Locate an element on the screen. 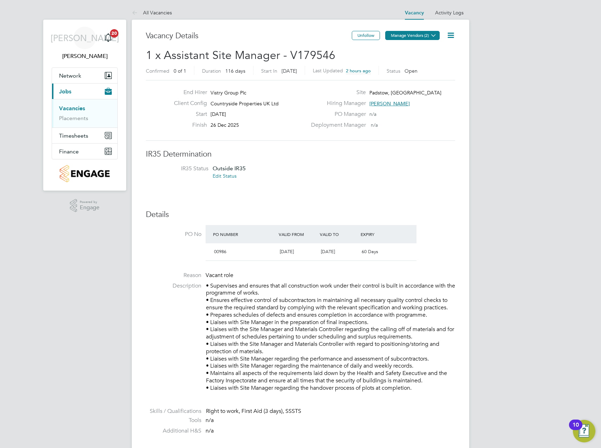 The width and height of the screenshot is (601, 448). span: Jobs is located at coordinates (65, 91).